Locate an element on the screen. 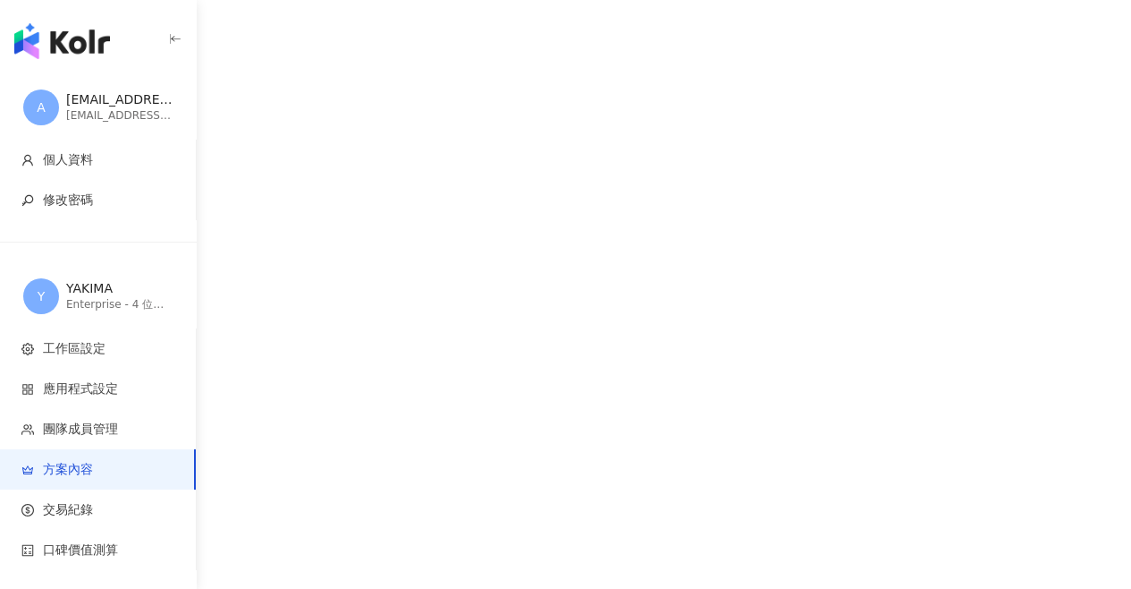 The image size is (1131, 589). span: 個人資料 is located at coordinates (68, 160).